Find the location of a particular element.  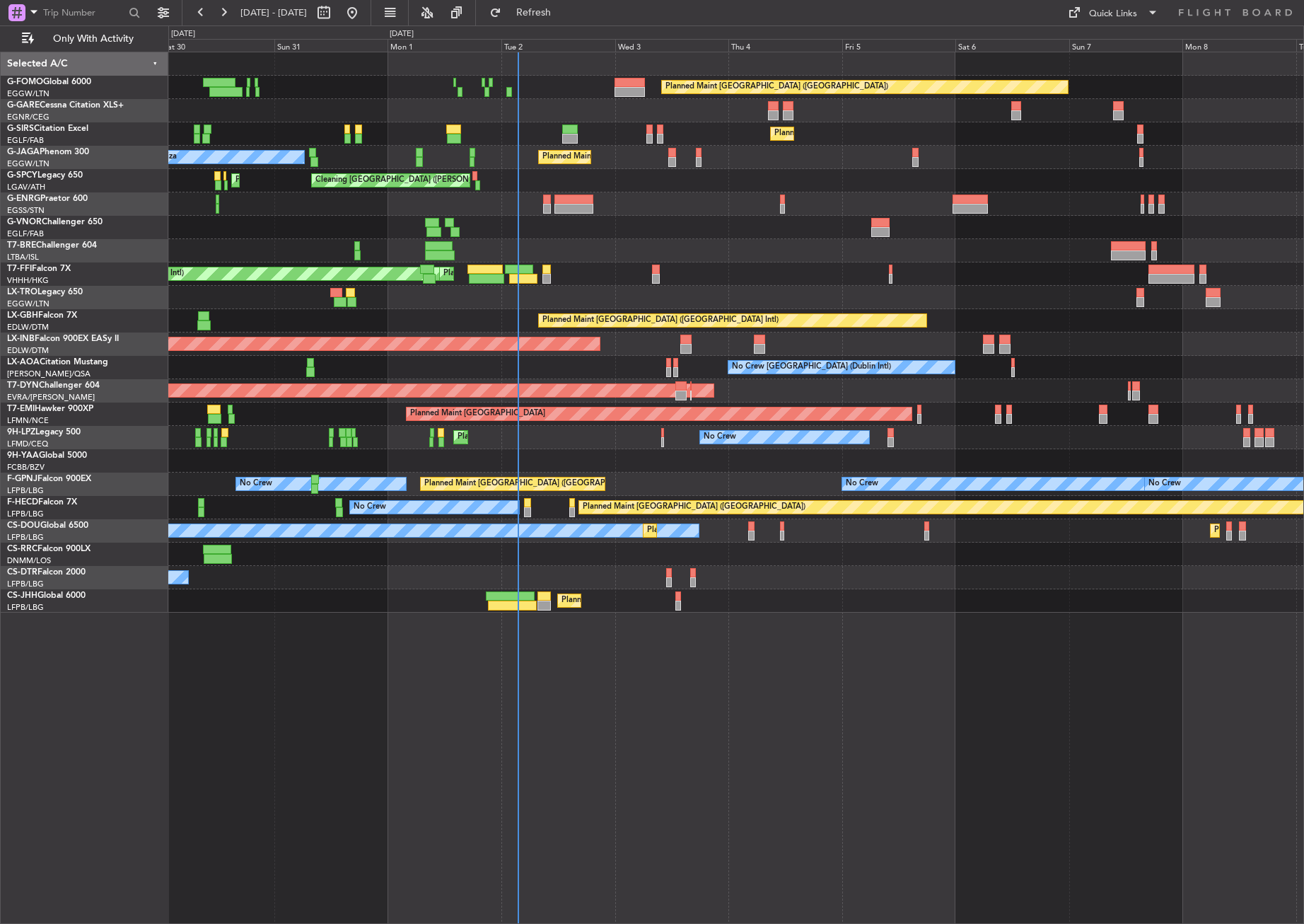

a: T7-DYNChallenger 604 is located at coordinates (53, 385).